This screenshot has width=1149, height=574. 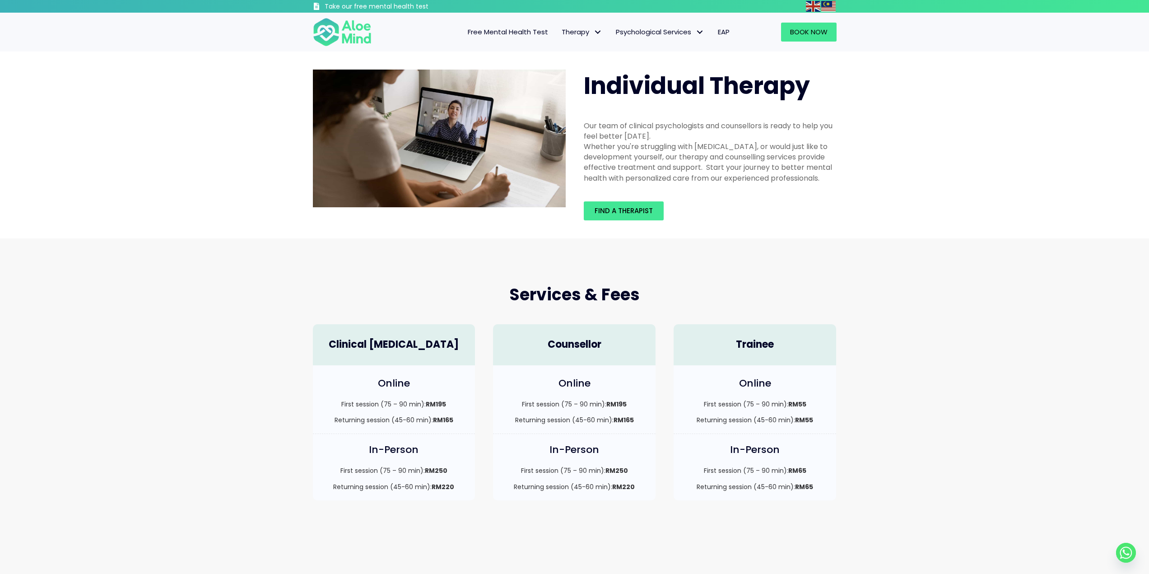 What do you see at coordinates (1126, 553) in the screenshot?
I see `a: Whatsapp` at bounding box center [1126, 553].